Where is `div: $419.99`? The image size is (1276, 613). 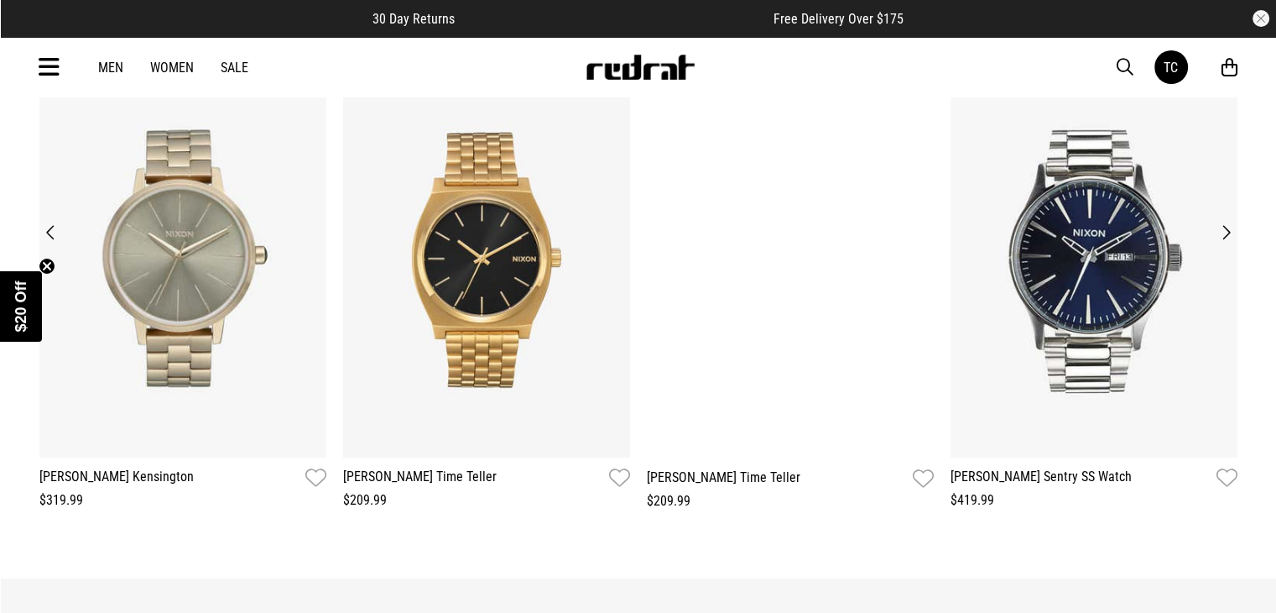 div: $419.99 is located at coordinates (1094, 500).